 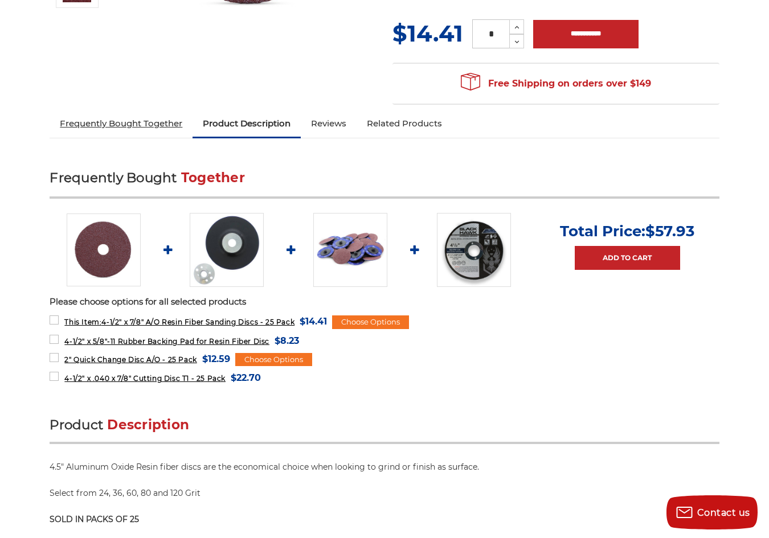 What do you see at coordinates (556, 84) in the screenshot?
I see `span: Free Shipping on orders over $149` at bounding box center [556, 84].